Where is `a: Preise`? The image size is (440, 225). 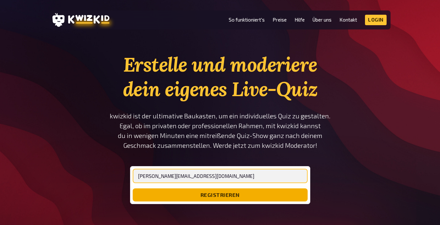
a: Preise is located at coordinates (279, 20).